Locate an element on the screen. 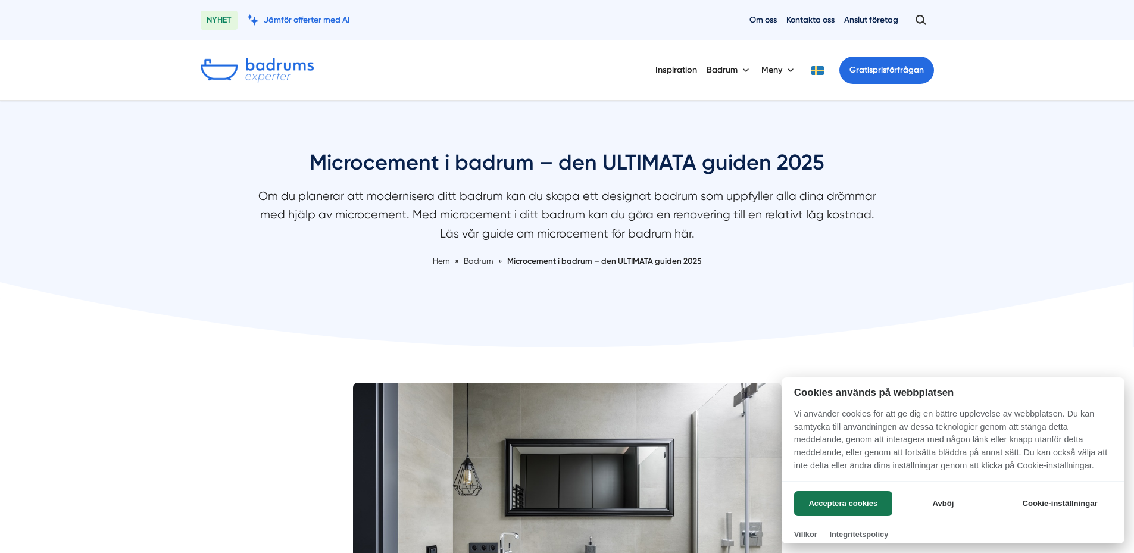 The image size is (1134, 553). h2: Cookies används på webbplatsen is located at coordinates (953, 392).